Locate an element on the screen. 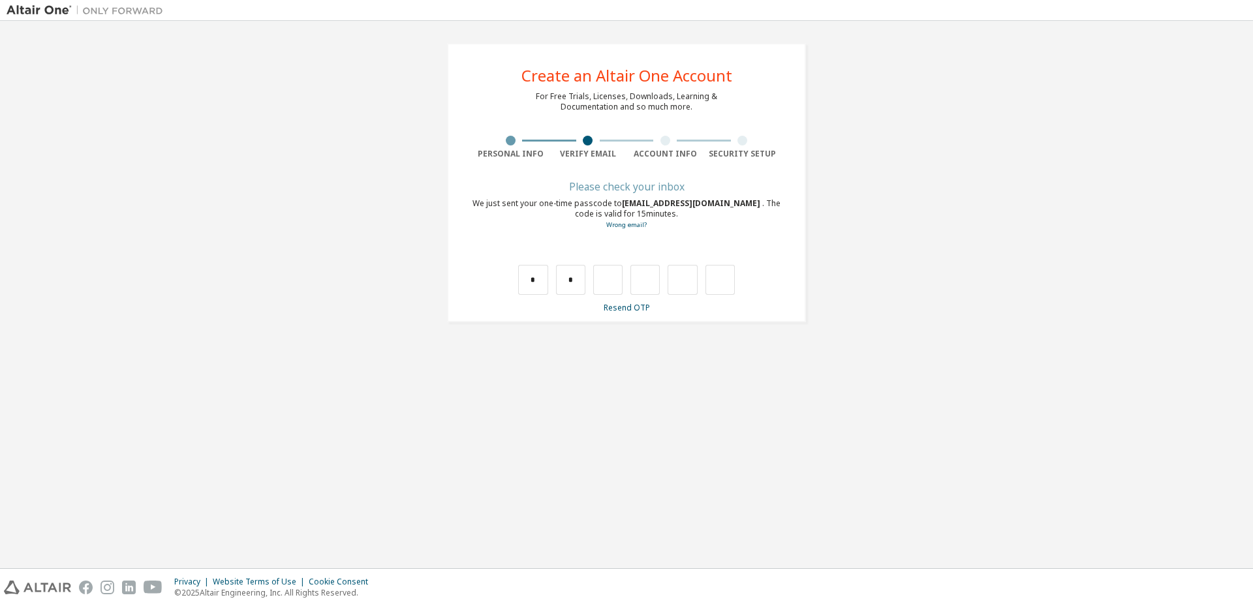 The image size is (1253, 606). div: For Free Trials, Licenses, Downloads, Learning & Documentation and so much more. is located at coordinates (627, 102).